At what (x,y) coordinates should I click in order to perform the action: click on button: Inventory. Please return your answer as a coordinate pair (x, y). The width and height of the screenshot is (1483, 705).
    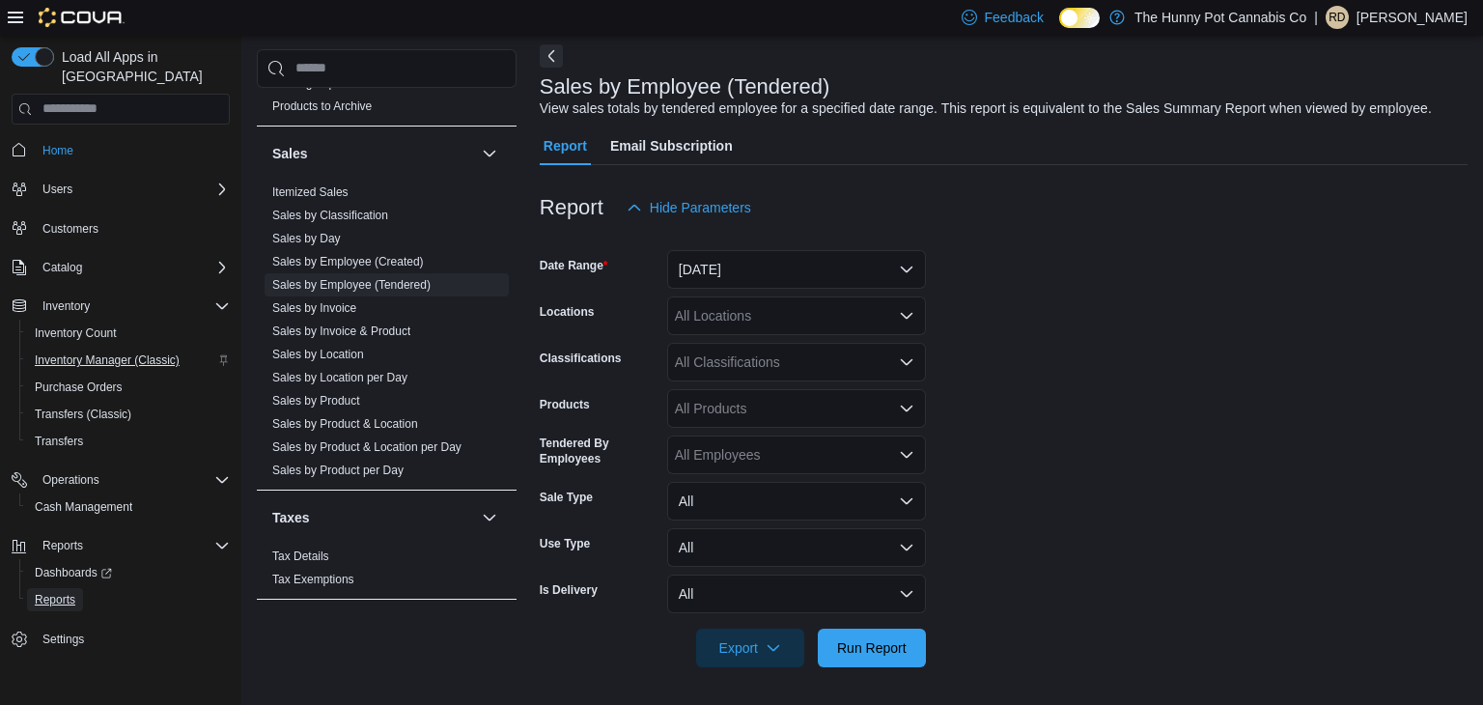
    Looking at the image, I should click on (121, 306).